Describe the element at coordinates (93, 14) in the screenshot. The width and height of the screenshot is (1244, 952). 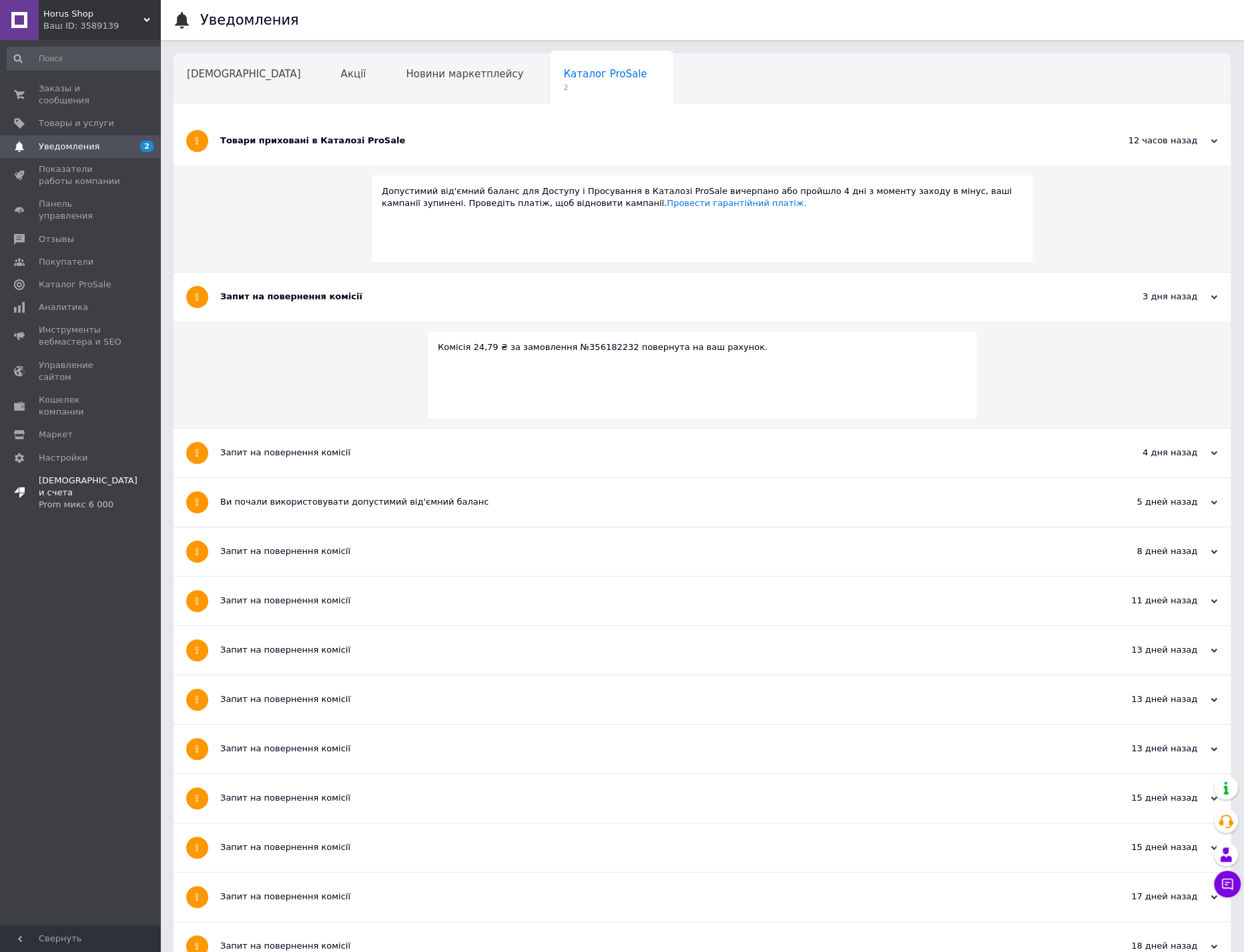
I see `span: Horus Shop` at that location.